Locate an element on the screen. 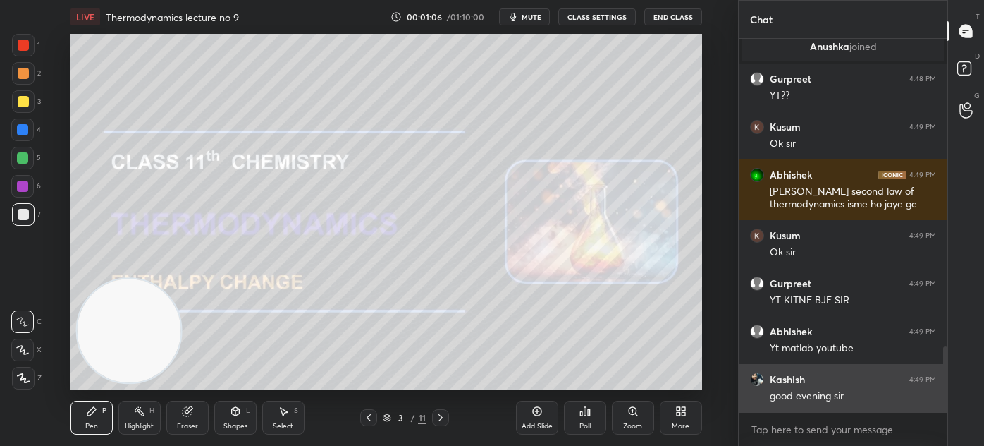  div: More is located at coordinates (681, 426).